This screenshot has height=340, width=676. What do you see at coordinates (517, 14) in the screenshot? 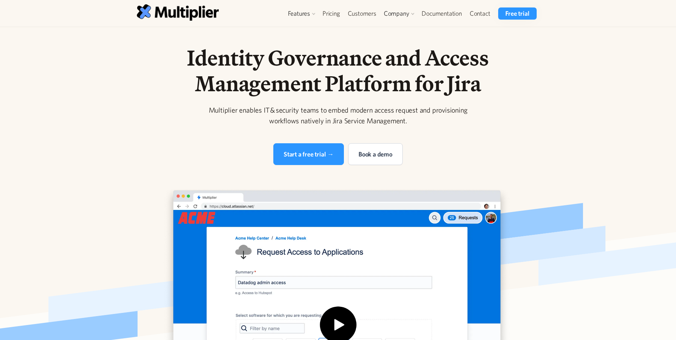
I see `a: Free trial` at bounding box center [517, 14].